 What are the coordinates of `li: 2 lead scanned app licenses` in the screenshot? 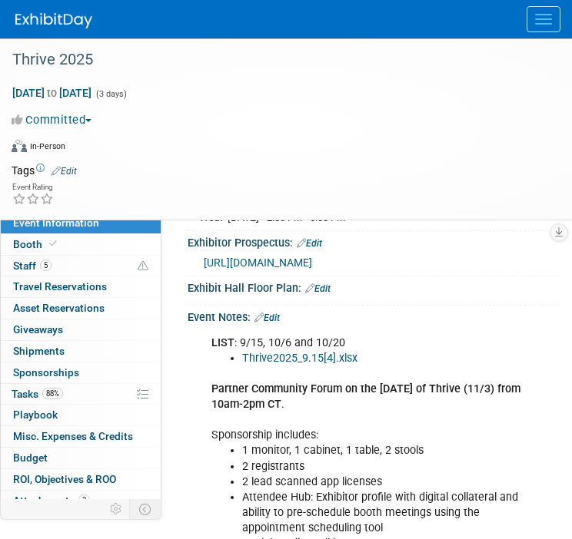 It's located at (382, 483).